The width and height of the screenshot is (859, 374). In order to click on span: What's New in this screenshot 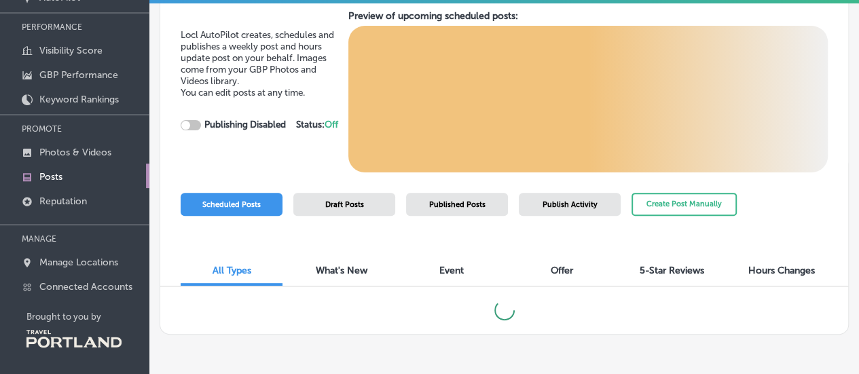, I will do `click(342, 270)`.